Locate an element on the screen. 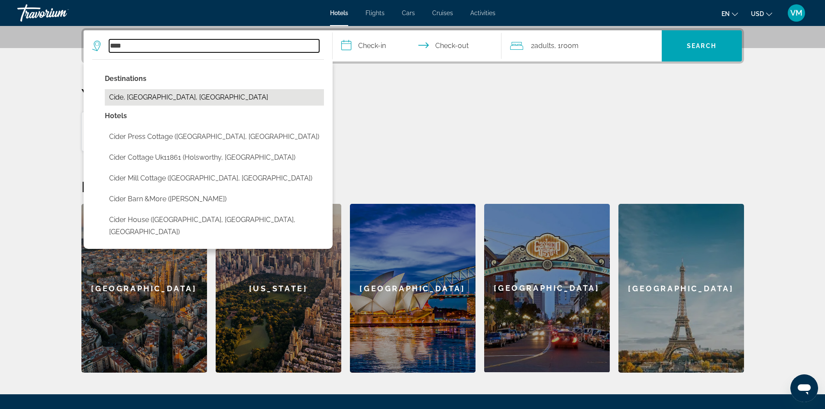  button: Search is located at coordinates (701, 46).